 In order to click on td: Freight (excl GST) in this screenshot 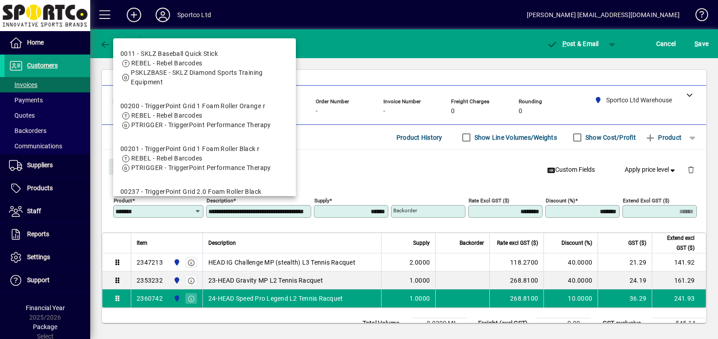, I will do `click(505, 324)`.